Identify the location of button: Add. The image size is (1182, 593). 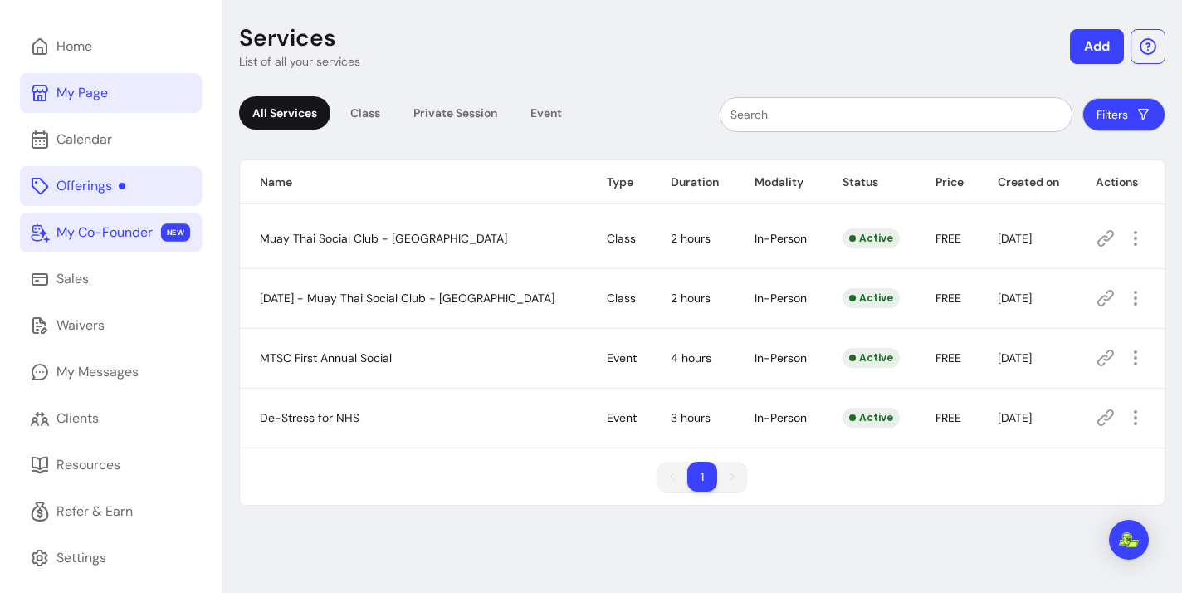
(1096, 46).